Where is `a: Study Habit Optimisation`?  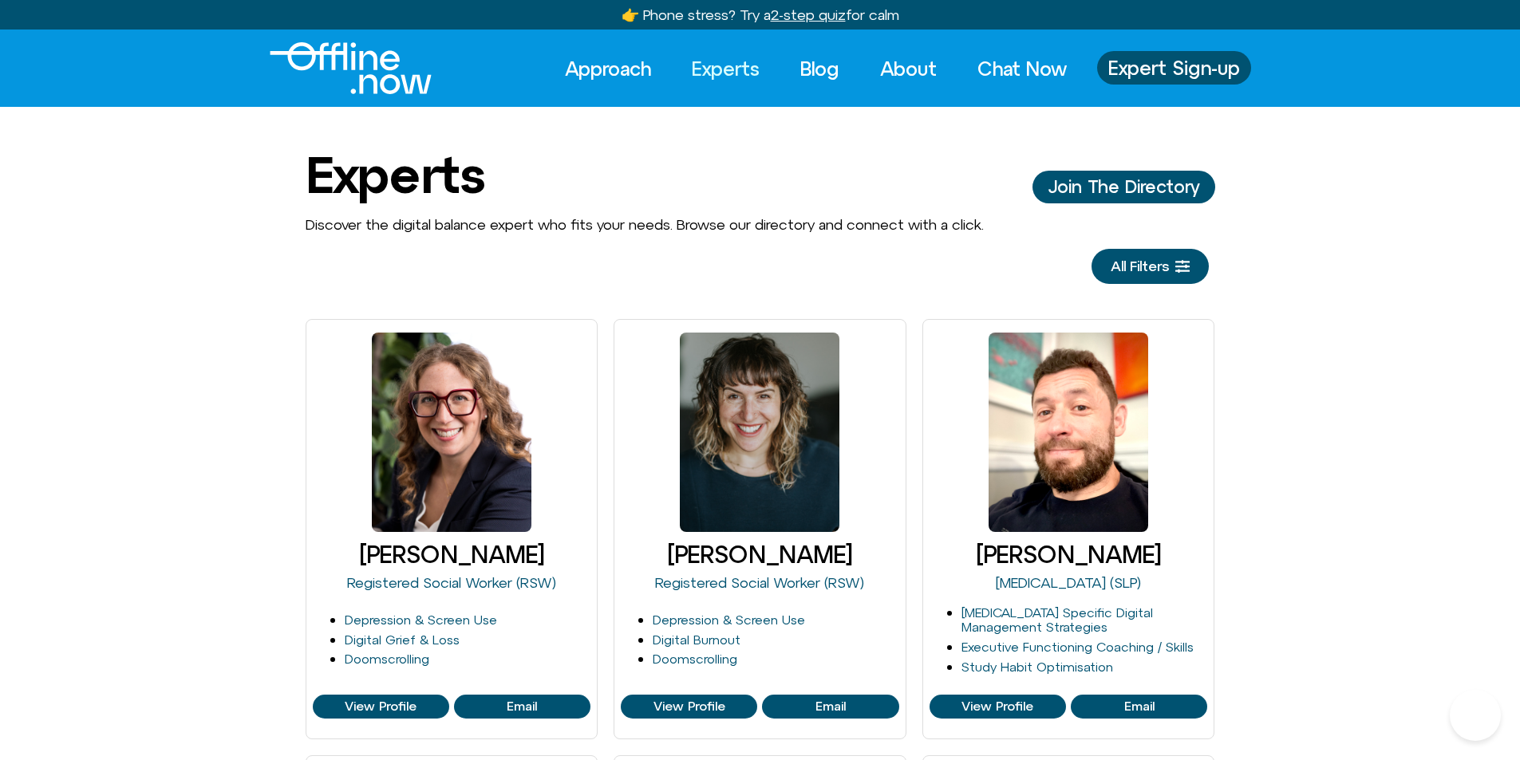 a: Study Habit Optimisation is located at coordinates (1037, 667).